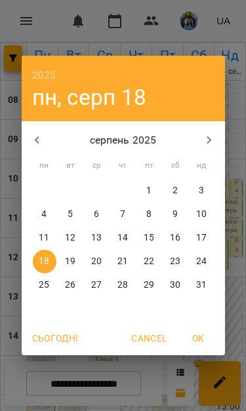 The width and height of the screenshot is (246, 411). I want to click on p: 1, so click(149, 191).